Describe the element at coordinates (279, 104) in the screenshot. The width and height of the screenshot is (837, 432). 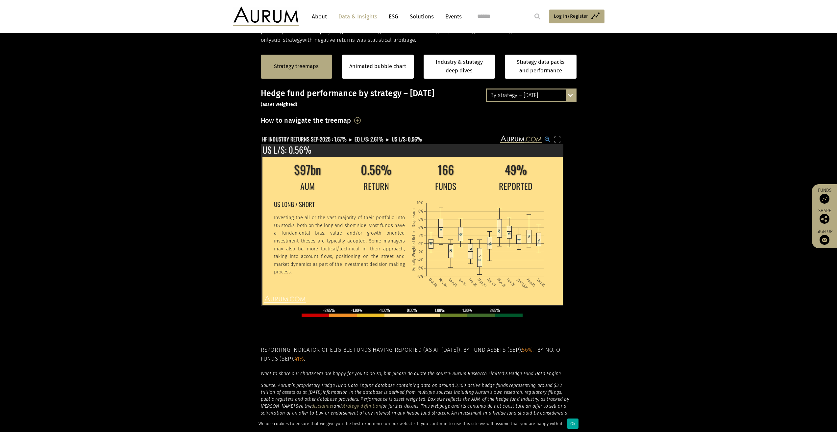
I see `small: (asset weighted)` at that location.